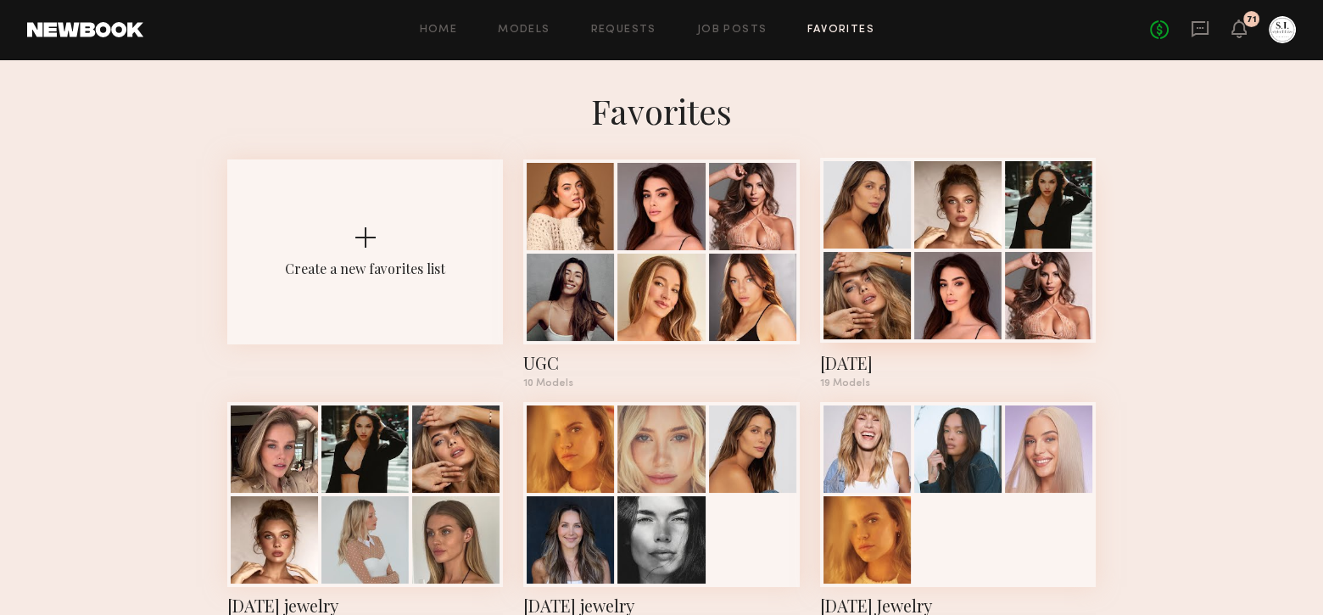 This screenshot has width=1323, height=615. Describe the element at coordinates (660, 363) in the screenshot. I see `div: UGC` at that location.